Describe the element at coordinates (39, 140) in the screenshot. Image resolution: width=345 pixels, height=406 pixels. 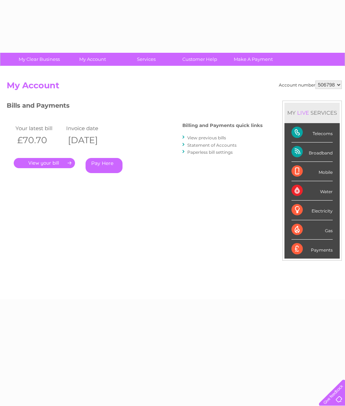
I see `th: £70.70` at that location.